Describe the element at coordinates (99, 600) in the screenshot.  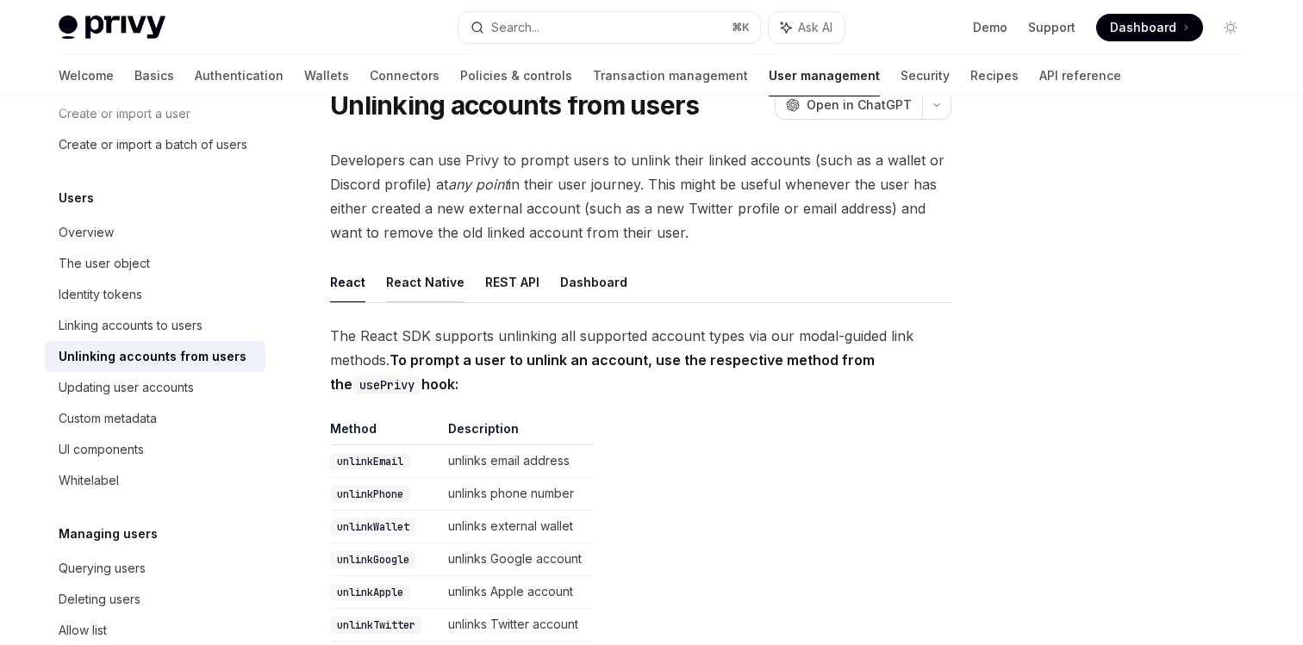
I see `div: Deleting users` at that location.